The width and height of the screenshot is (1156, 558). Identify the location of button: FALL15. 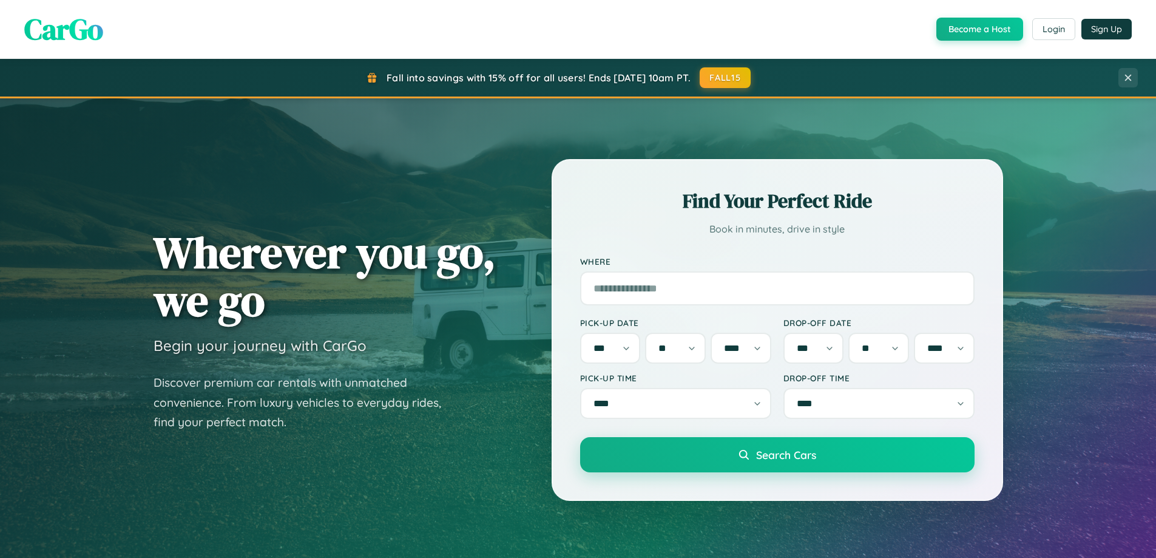
(725, 78).